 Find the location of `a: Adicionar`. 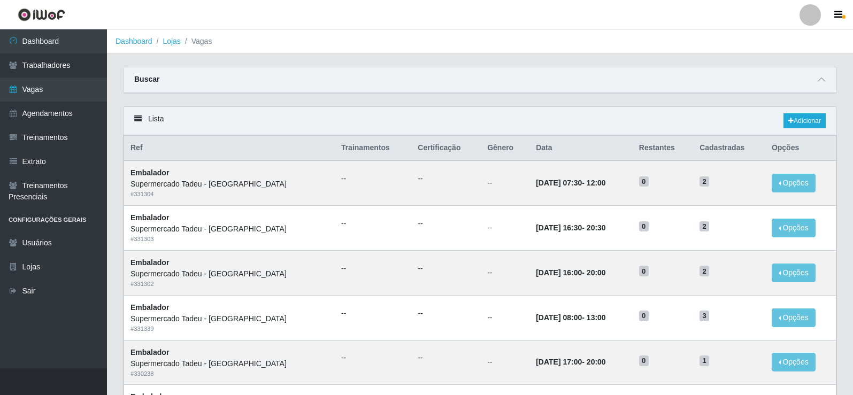

a: Adicionar is located at coordinates (804, 121).